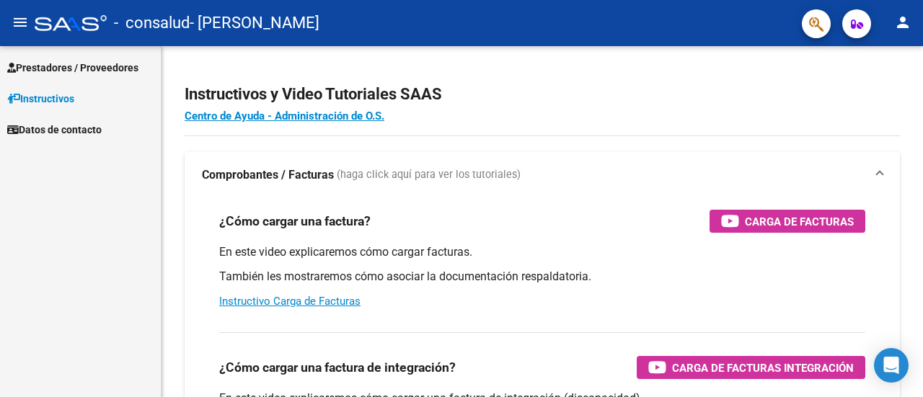  What do you see at coordinates (892, 366) in the screenshot?
I see `div: Open Intercom Messenger` at bounding box center [892, 366].